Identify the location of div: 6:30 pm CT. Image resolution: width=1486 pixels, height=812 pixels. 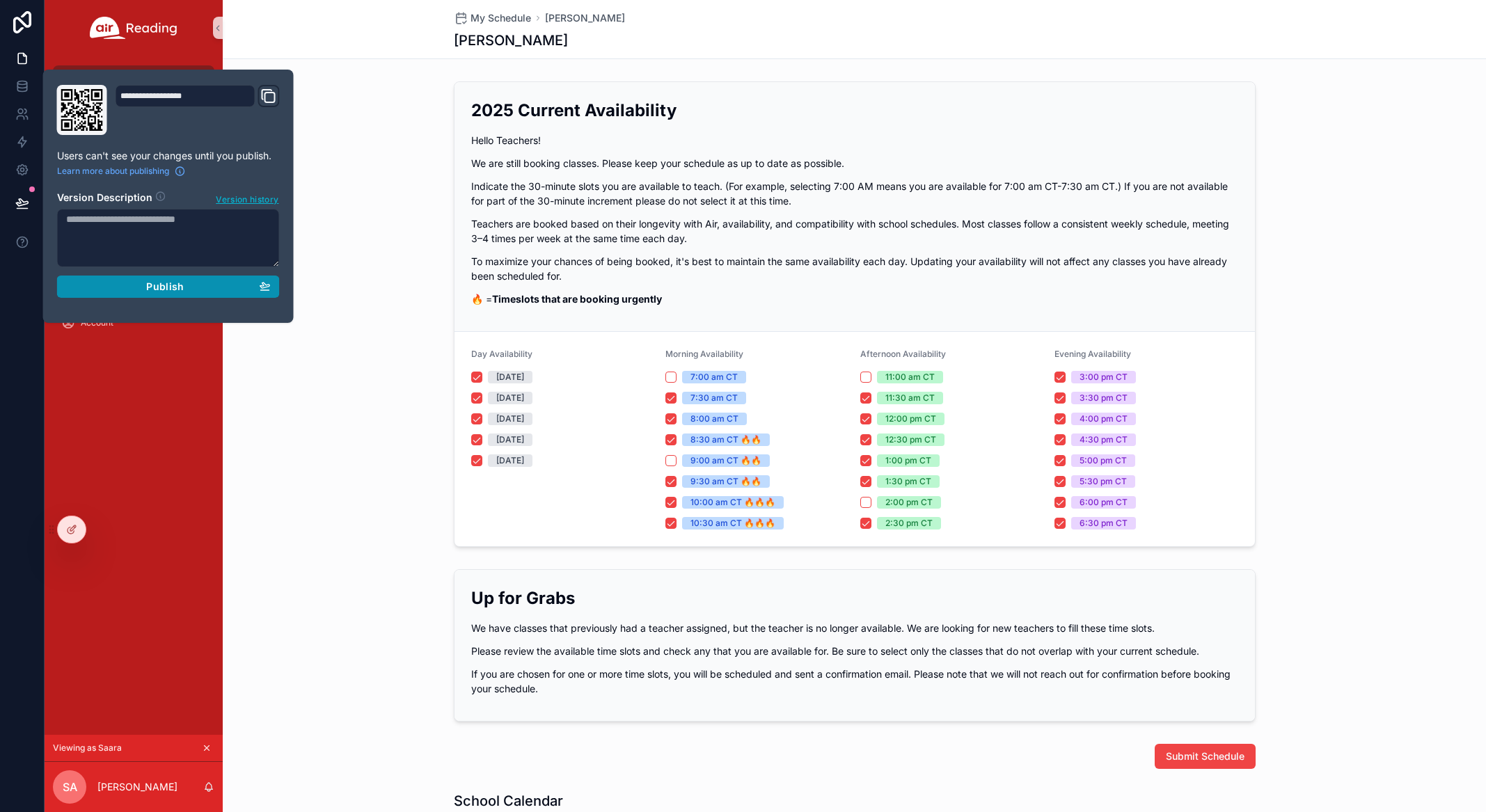
(1104, 523).